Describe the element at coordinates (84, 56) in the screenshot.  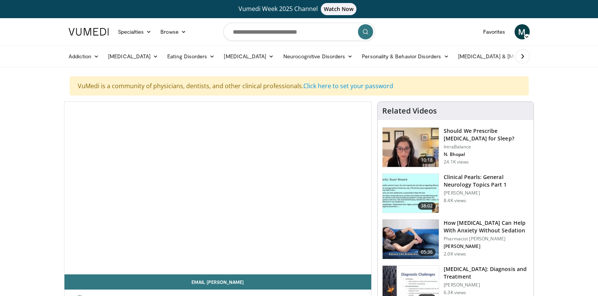
I see `a: Addiction` at that location.